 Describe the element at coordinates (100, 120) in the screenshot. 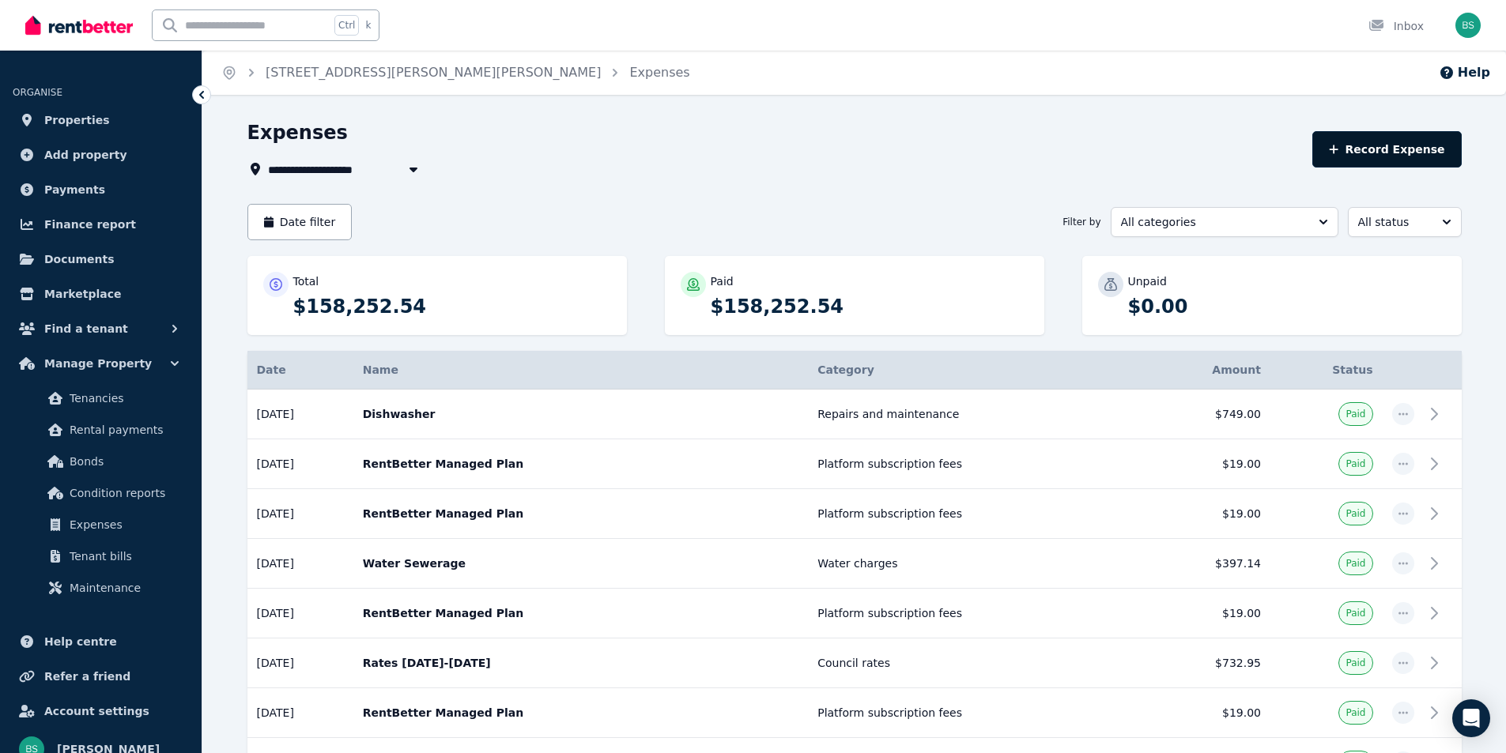

I see `a: Properties` at that location.